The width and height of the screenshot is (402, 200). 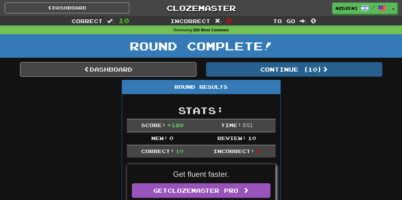 What do you see at coordinates (346, 8) in the screenshot?
I see `span: nzdzeni` at bounding box center [346, 8].